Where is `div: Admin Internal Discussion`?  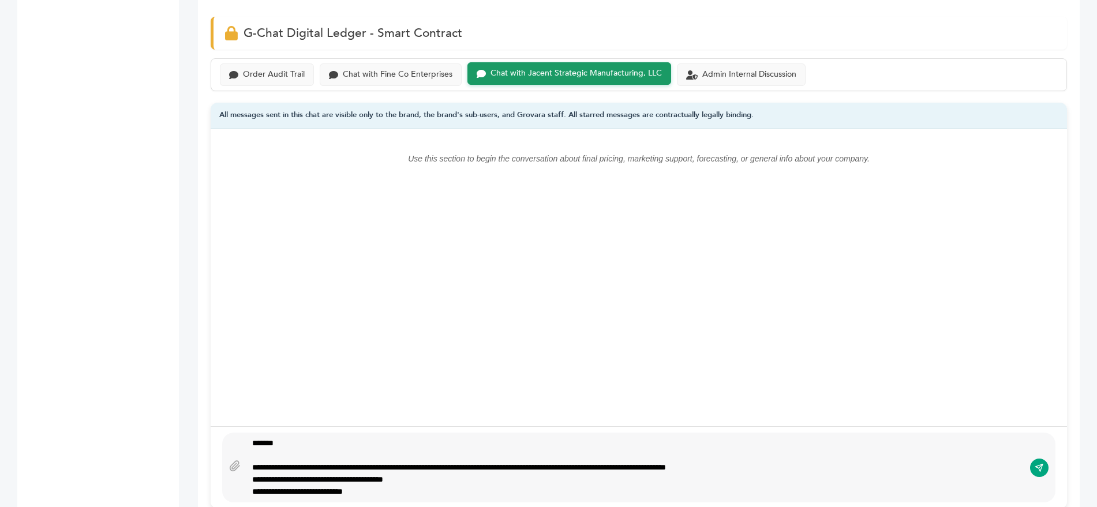
div: Admin Internal Discussion is located at coordinates (749, 74).